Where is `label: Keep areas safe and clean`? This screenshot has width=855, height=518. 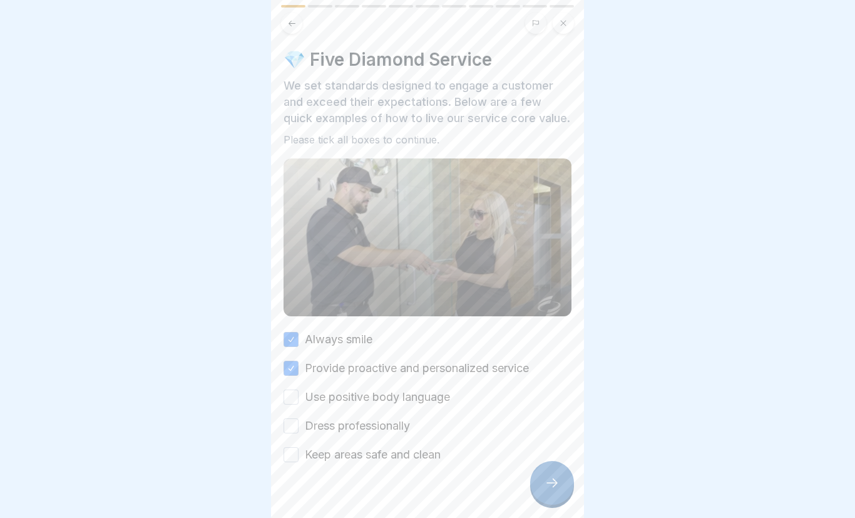 label: Keep areas safe and clean is located at coordinates (372, 454).